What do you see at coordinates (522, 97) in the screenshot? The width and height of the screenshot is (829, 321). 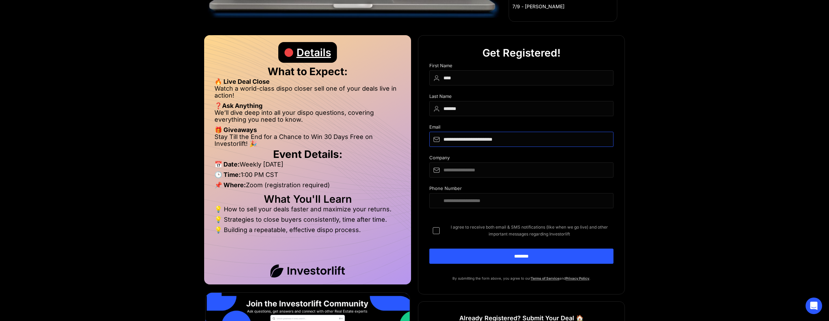 I see `div: Last Name` at bounding box center [522, 97].